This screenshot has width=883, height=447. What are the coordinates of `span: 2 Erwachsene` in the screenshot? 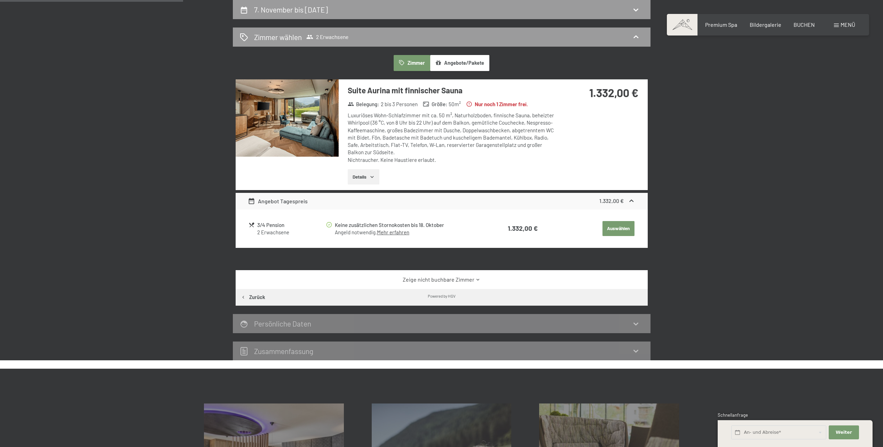 It's located at (327, 37).